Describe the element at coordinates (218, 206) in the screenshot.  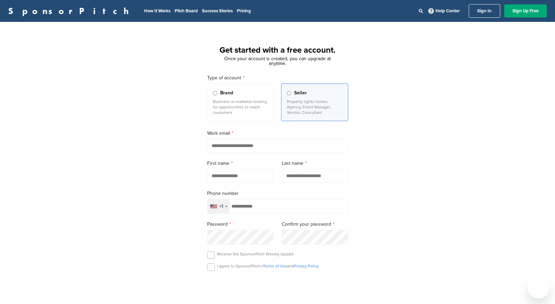
I see `div: Selected country` at that location.